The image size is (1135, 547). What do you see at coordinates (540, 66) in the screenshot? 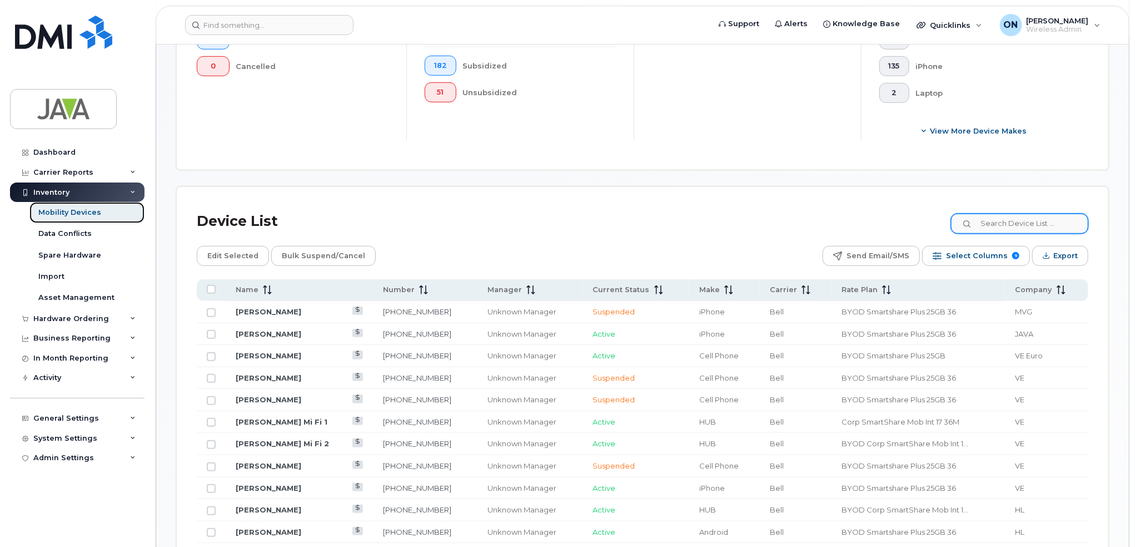
I see `div: Subsidized` at bounding box center [540, 66].